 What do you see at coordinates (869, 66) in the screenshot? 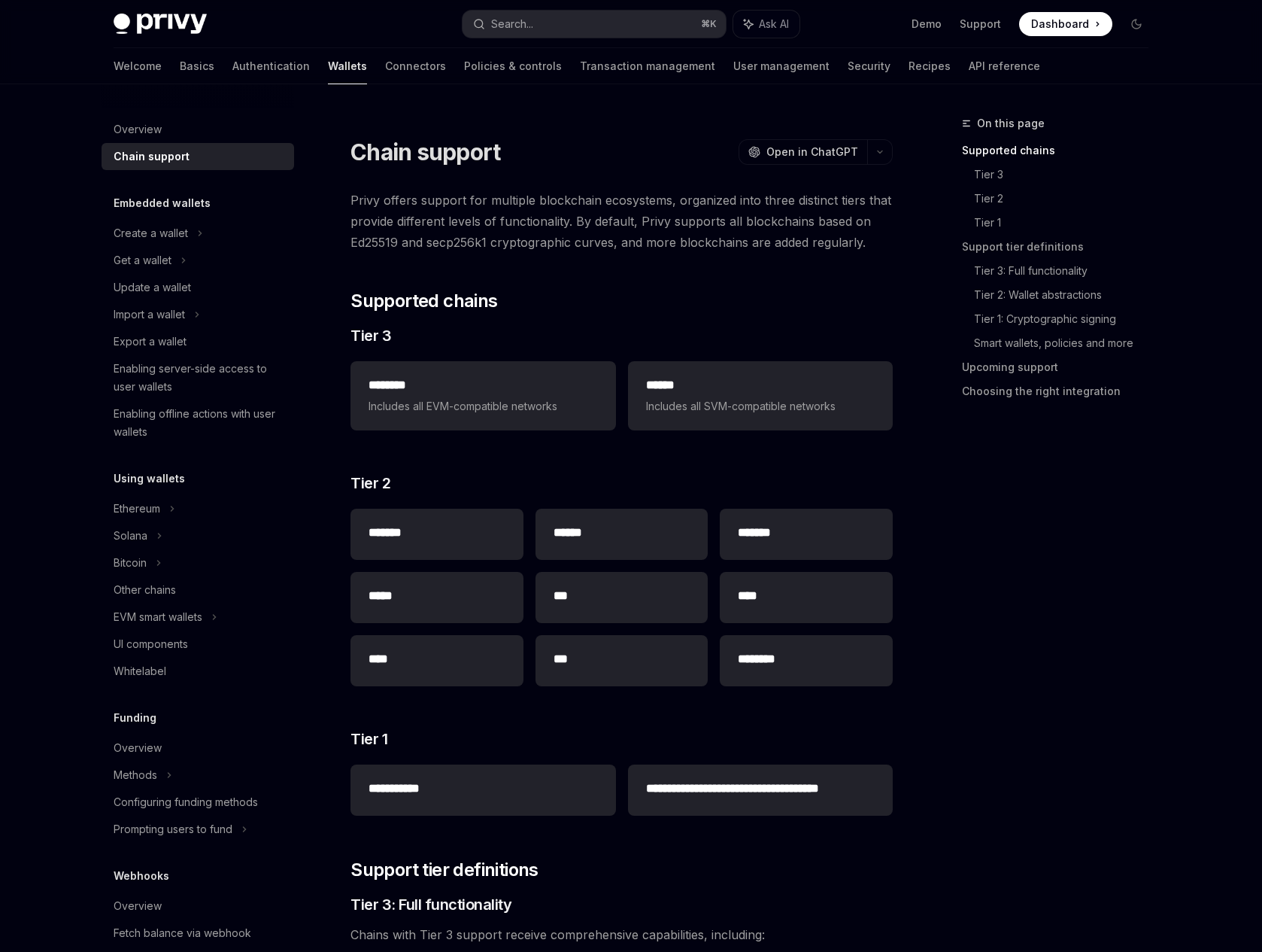
I see `a: Security` at bounding box center [869, 66].